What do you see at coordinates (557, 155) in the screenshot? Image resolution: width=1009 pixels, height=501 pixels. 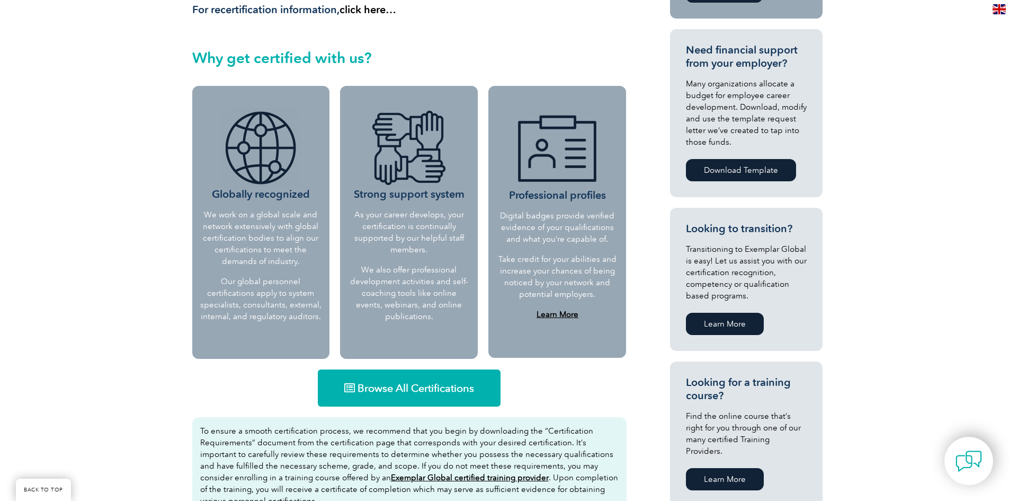 I see `h3: Professional profiles` at bounding box center [557, 155].